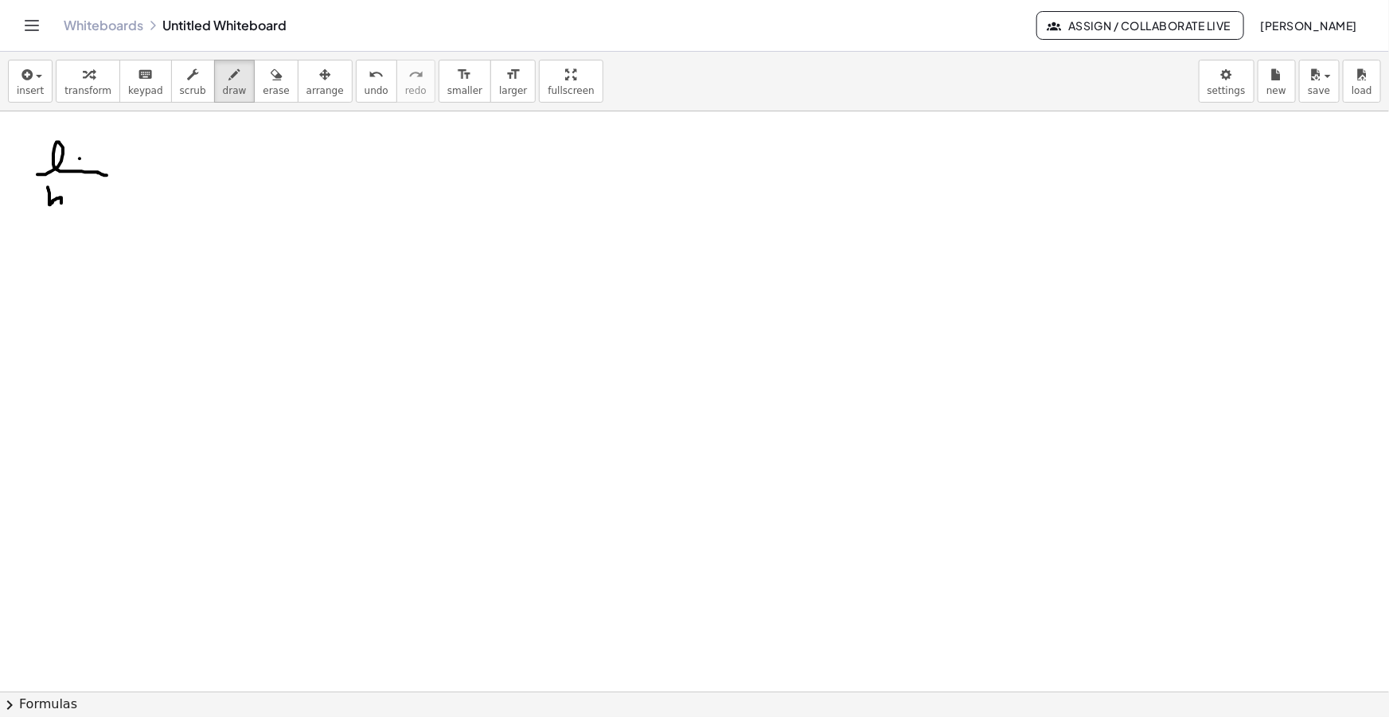 The width and height of the screenshot is (1389, 717). What do you see at coordinates (235, 91) in the screenshot?
I see `span: draw` at bounding box center [235, 91].